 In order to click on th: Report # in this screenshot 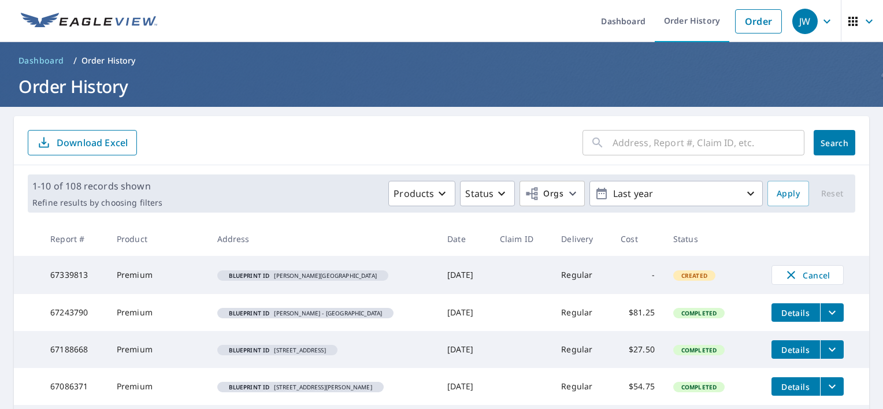, I will do `click(74, 239)`.